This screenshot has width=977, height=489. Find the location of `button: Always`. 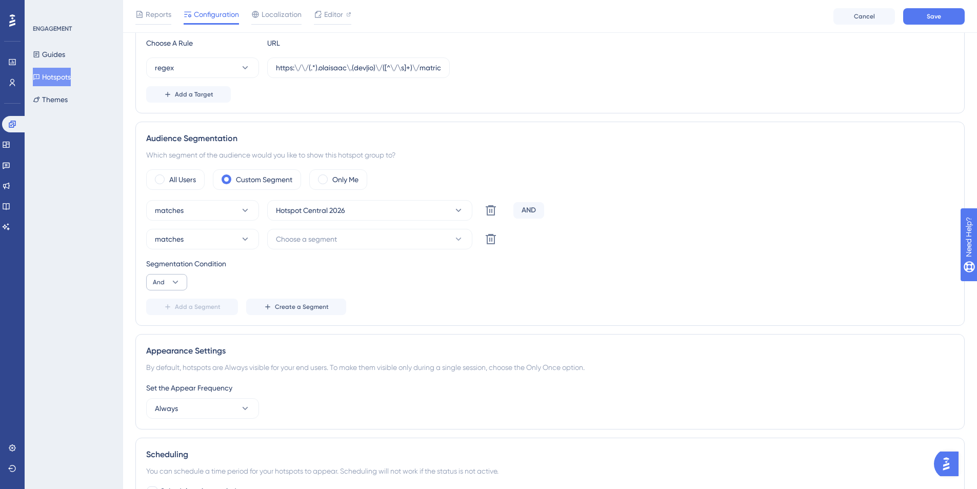

button: Always is located at coordinates (202, 408).